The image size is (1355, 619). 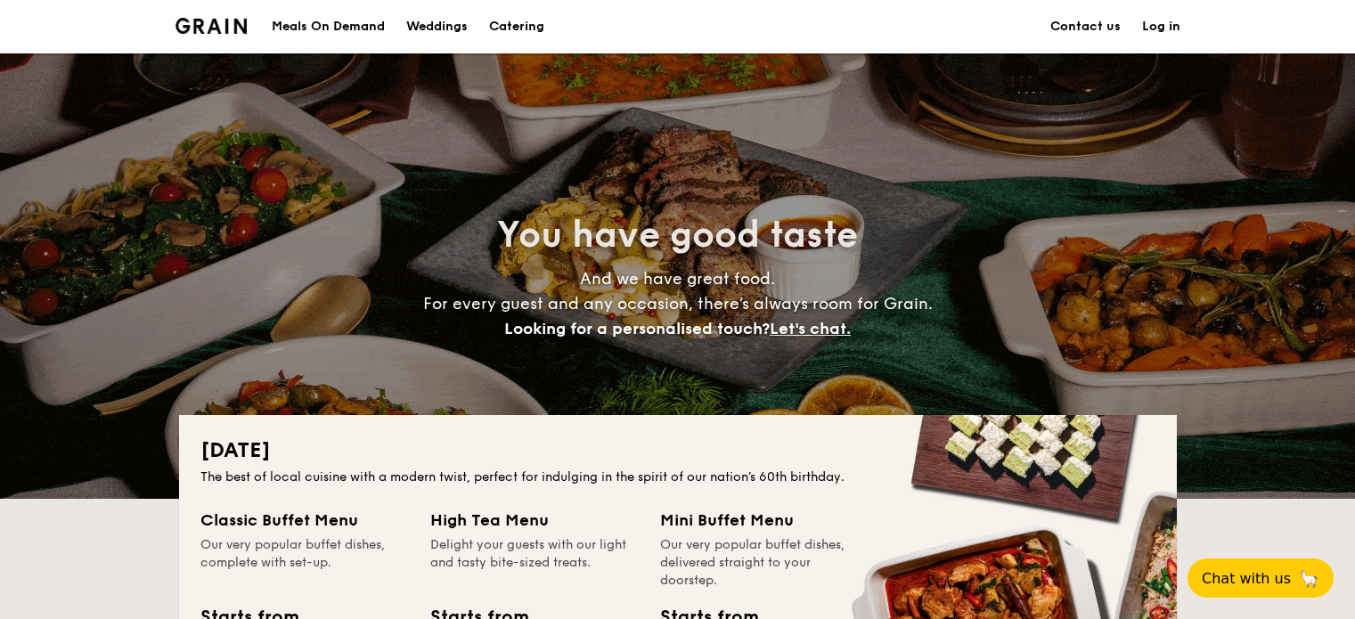 What do you see at coordinates (305, 520) in the screenshot?
I see `div: Classic Buffet Menu` at bounding box center [305, 520].